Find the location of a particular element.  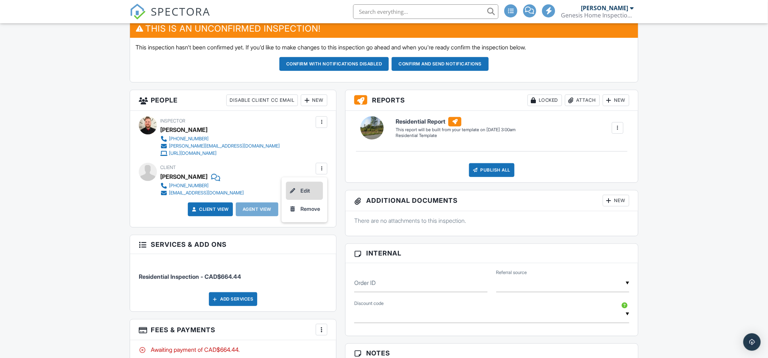

span: Inspector is located at coordinates (173, 121).